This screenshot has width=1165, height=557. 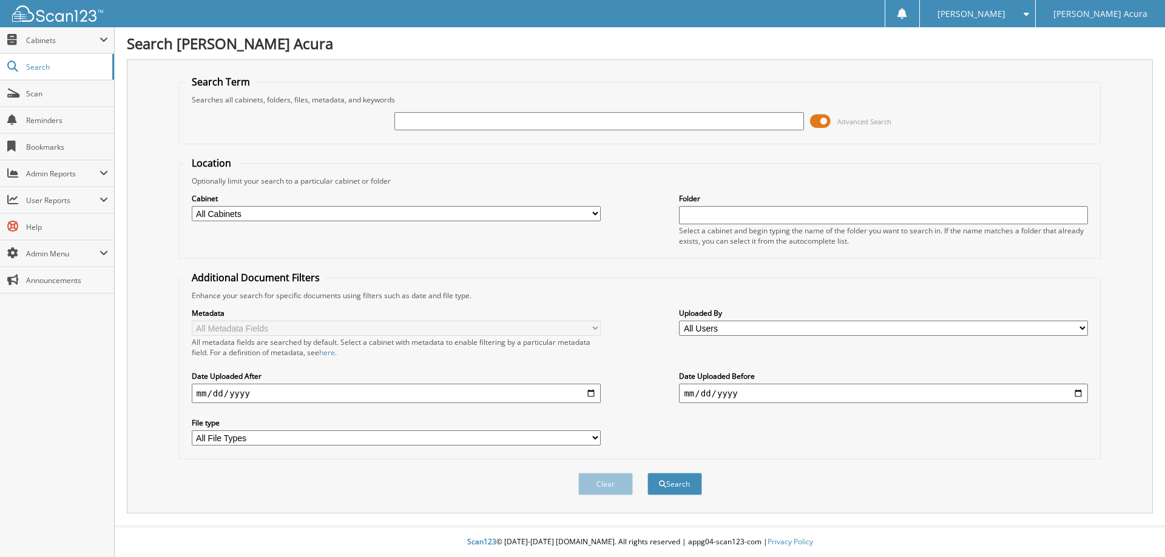 What do you see at coordinates (640, 181) in the screenshot?
I see `div: Optionally limit your search to a particular cabinet or folder` at bounding box center [640, 181].